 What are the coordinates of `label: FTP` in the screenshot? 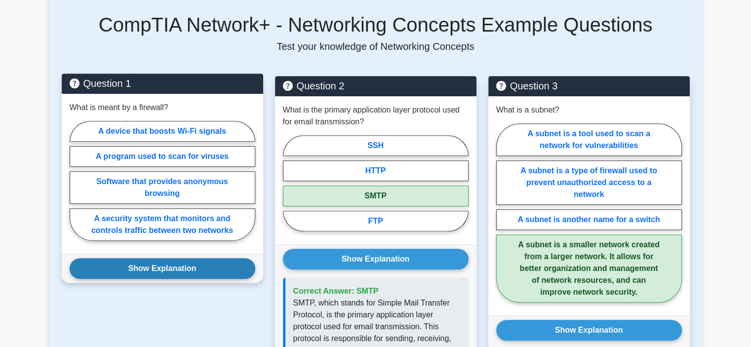 It's located at (376, 221).